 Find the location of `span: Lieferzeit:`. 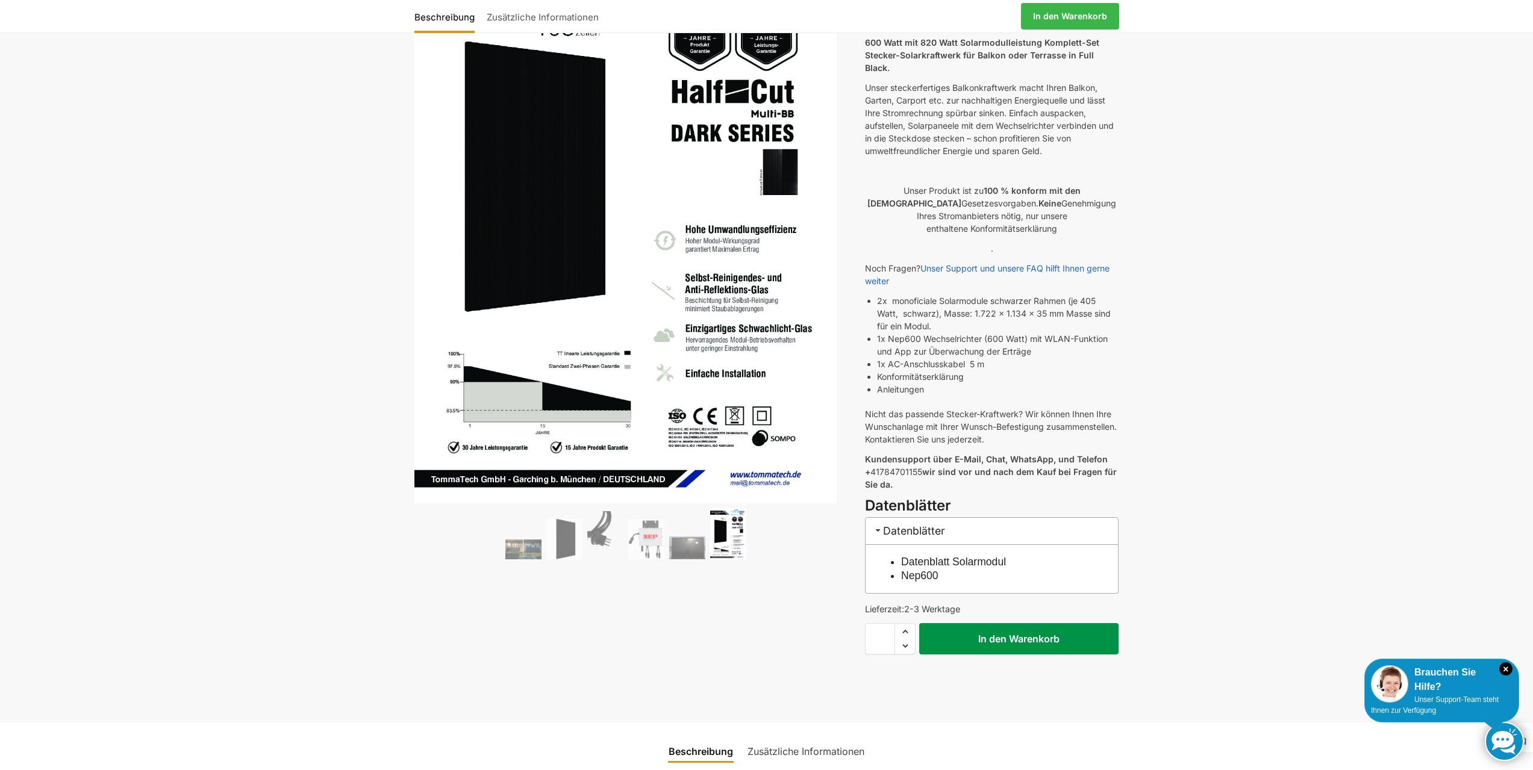

span: Lieferzeit: is located at coordinates (913, 609).